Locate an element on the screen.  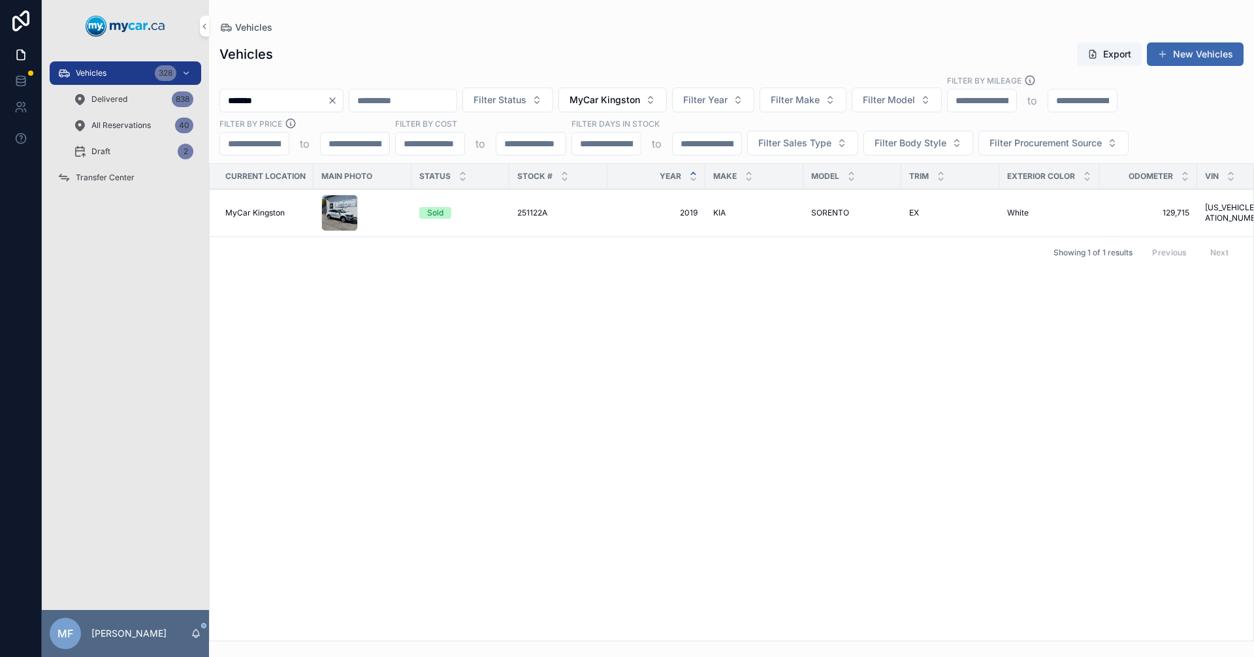
div: scrollable content is located at coordinates (125, 129).